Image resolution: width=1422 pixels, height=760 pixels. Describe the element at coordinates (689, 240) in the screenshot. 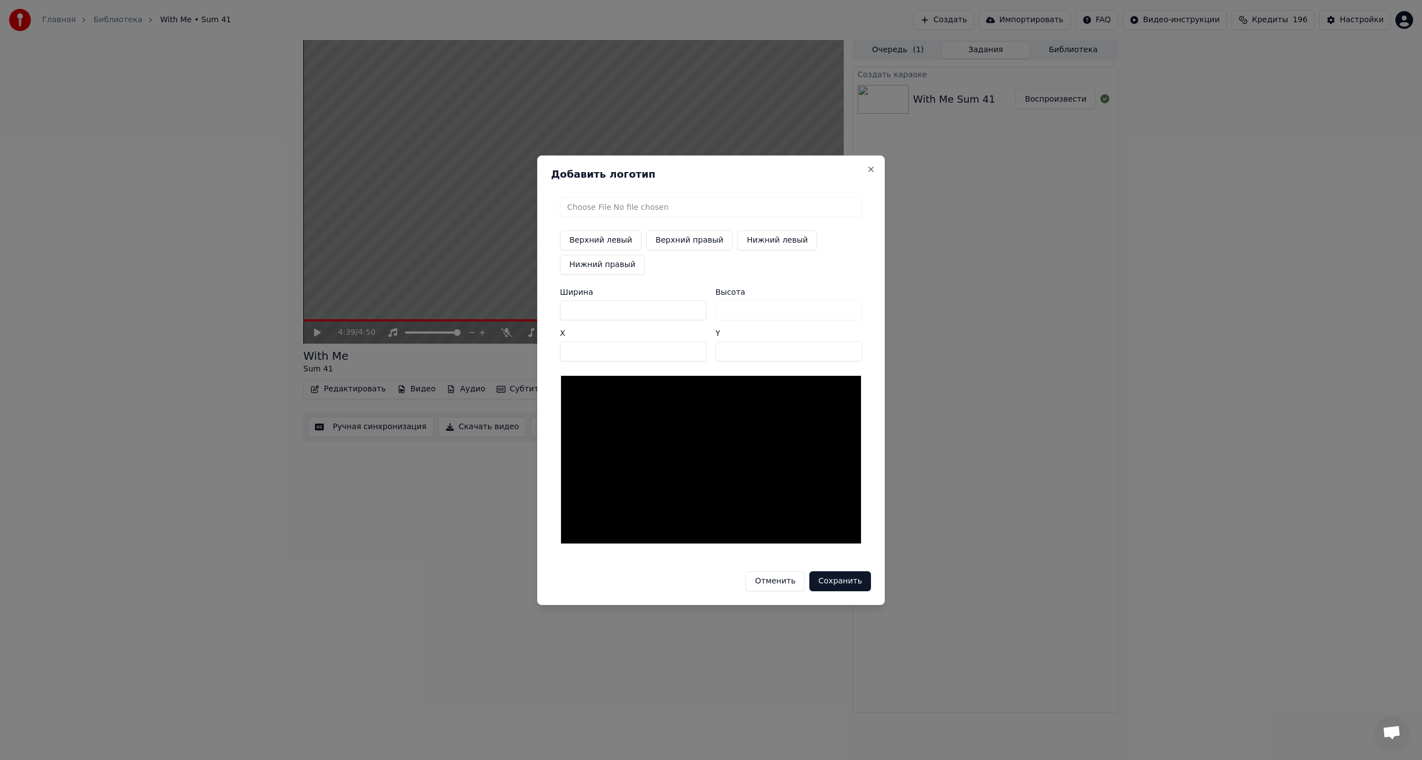

I see `button: Верхний правый` at that location.